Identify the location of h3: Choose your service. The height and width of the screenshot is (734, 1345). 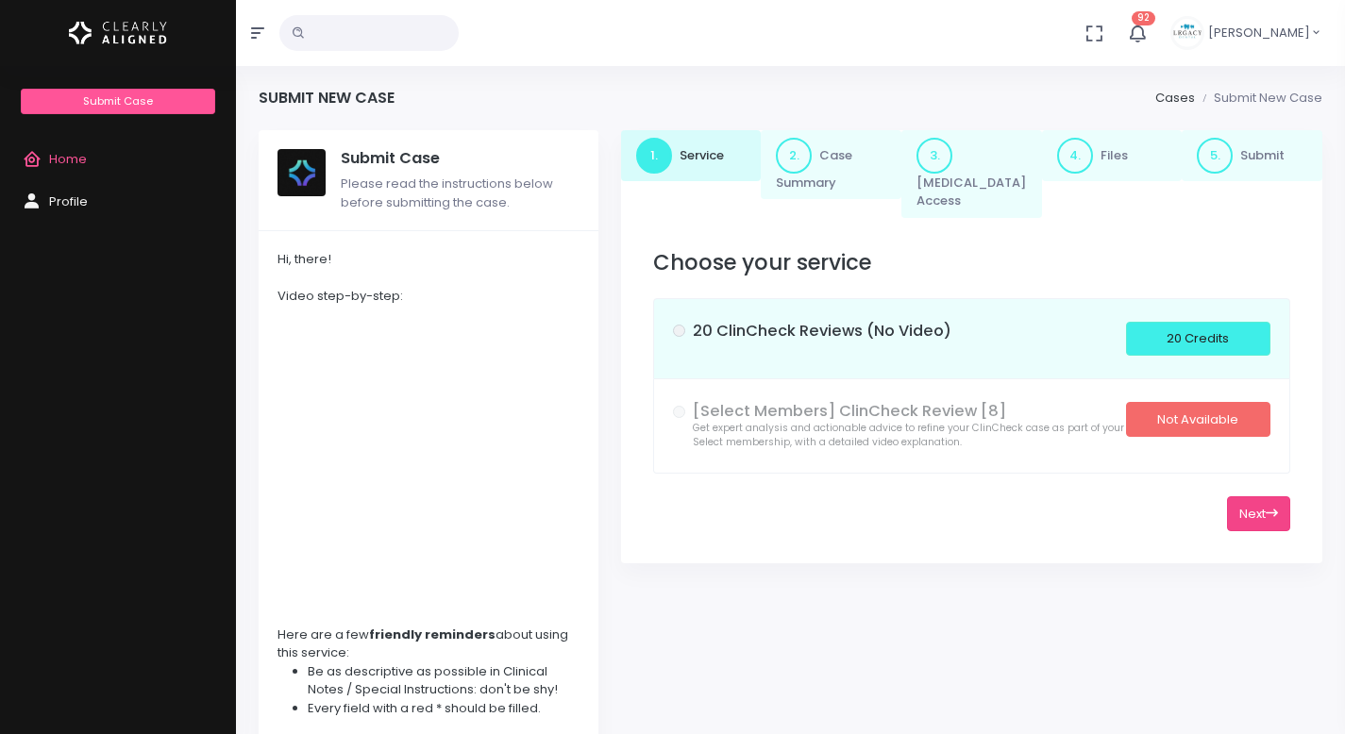
(971, 262).